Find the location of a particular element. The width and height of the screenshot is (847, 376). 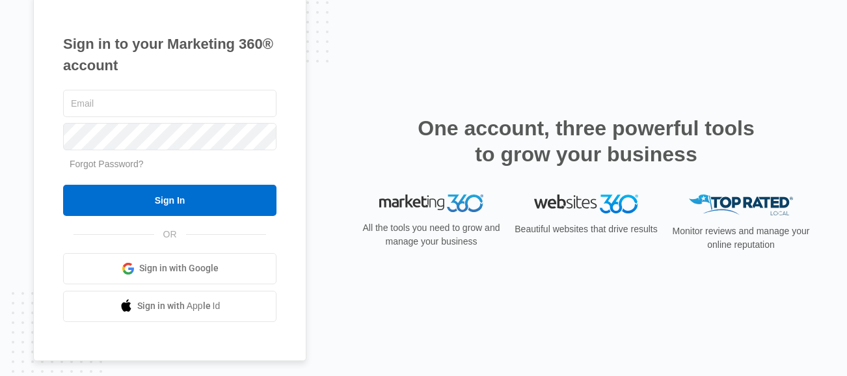

h1: Sign in to your Marketing 360® account is located at coordinates (170, 55).